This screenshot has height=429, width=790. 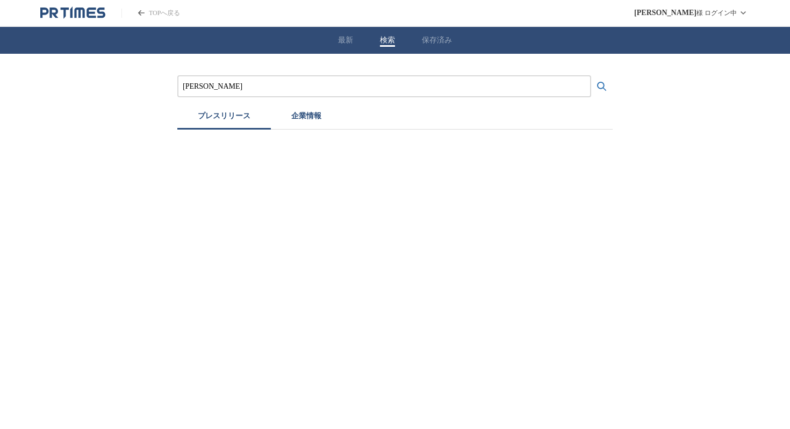 What do you see at coordinates (306, 118) in the screenshot?
I see `button: 企業情報` at bounding box center [306, 118].